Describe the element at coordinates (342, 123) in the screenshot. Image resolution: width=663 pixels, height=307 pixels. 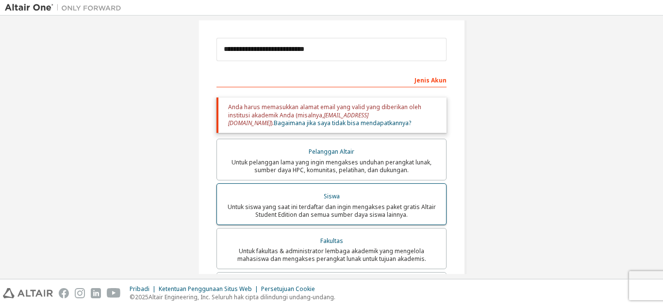
I see `a: Bagaimana jika saya tidak bisa mendapatkannya?` at that location.